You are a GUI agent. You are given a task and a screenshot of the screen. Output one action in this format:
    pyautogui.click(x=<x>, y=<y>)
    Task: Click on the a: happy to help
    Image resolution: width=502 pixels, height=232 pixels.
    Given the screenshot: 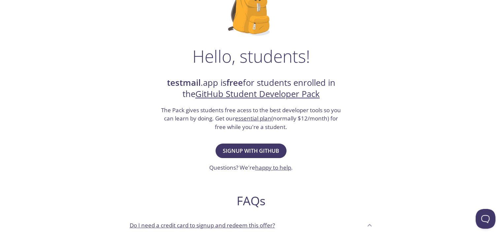 What is the action you would take?
    pyautogui.click(x=273, y=167)
    